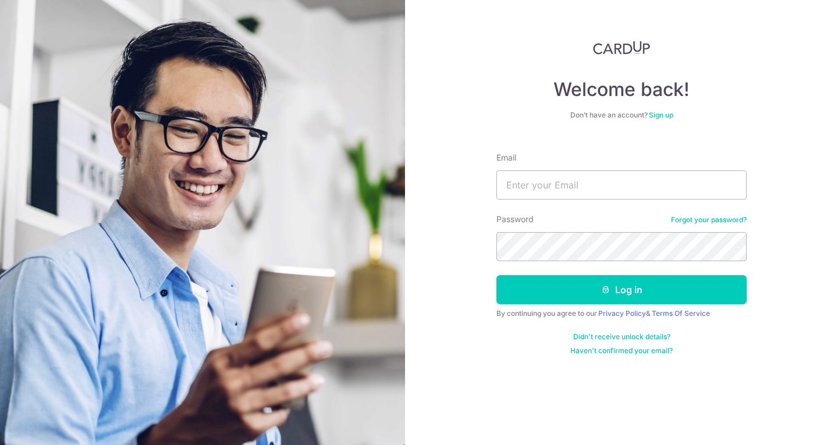 This screenshot has width=838, height=445. What do you see at coordinates (622, 313) in the screenshot?
I see `a: Privacy Policy` at bounding box center [622, 313].